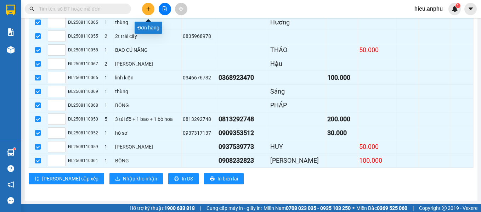 The image size is (481, 212). Describe the element at coordinates (187, 179) in the screenshot. I see `span: In DS` at that location.